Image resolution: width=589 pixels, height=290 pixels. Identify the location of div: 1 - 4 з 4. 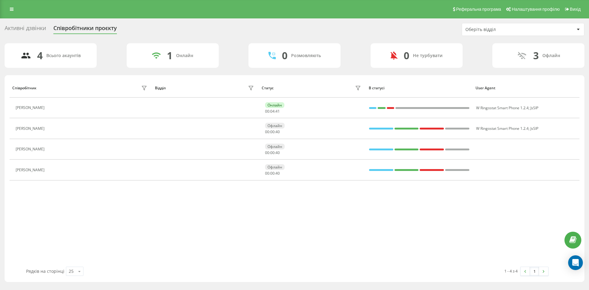
(511, 271).